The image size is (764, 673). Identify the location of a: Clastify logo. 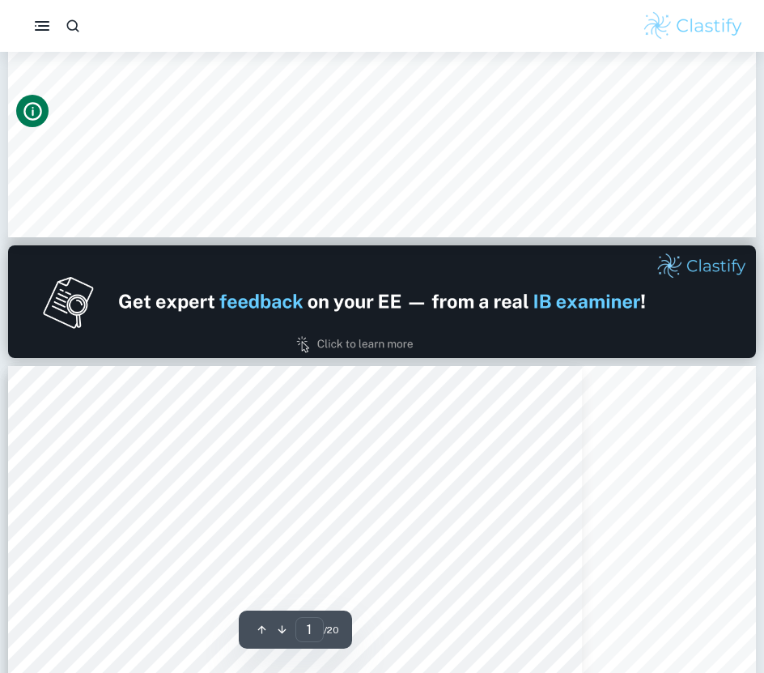
(693, 26).